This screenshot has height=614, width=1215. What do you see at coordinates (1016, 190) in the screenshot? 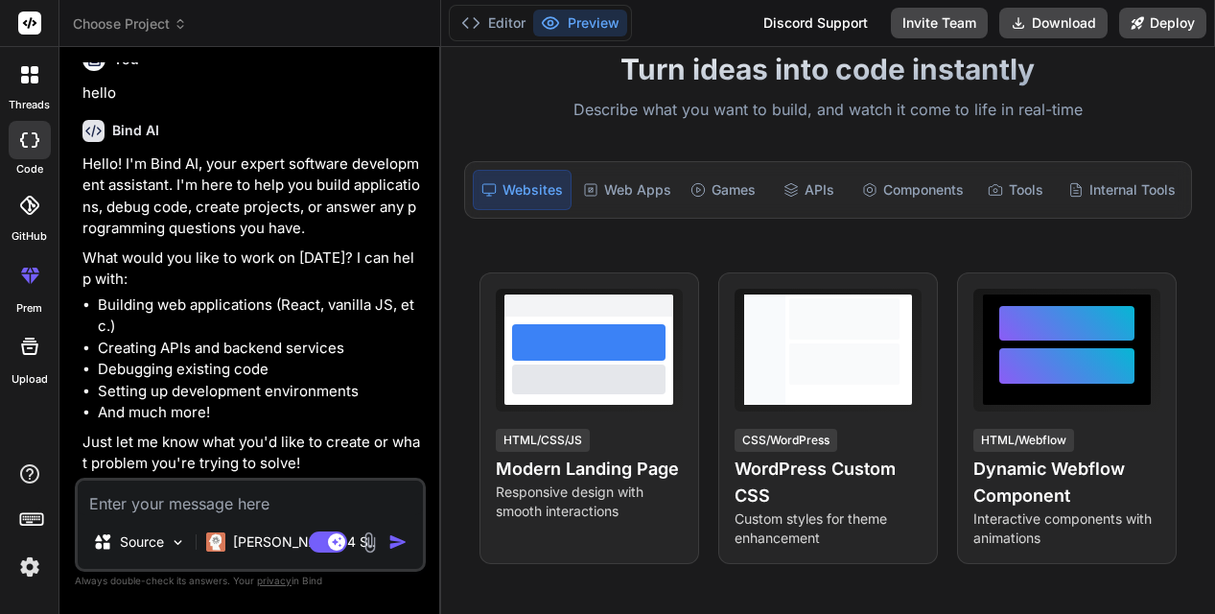
I see `div: Tools` at bounding box center [1016, 190].